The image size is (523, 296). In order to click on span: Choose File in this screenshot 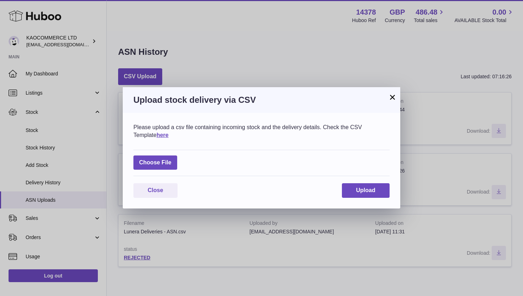, I will do `click(155, 163)`.